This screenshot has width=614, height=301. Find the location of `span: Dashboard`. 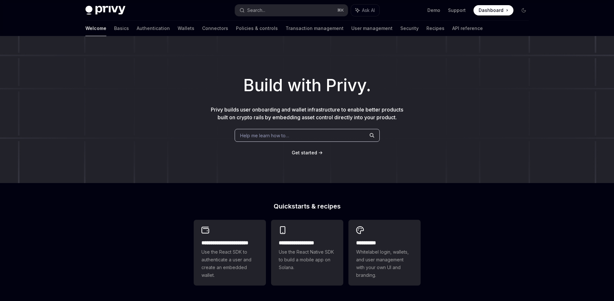

span: Dashboard is located at coordinates (491, 10).